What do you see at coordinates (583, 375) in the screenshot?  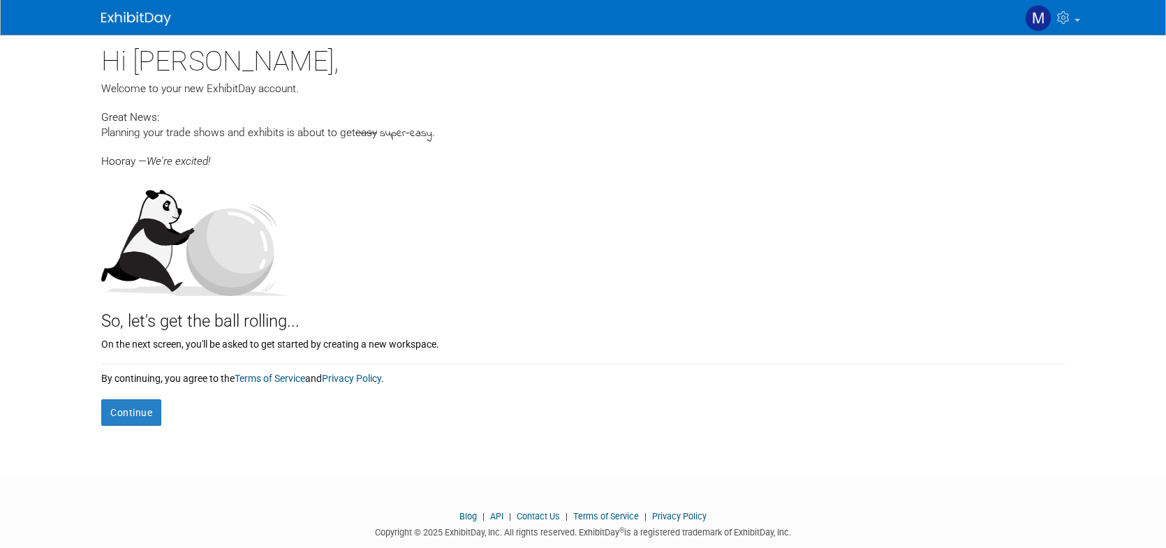 I see `div: By continuing, you agree to the and .` at bounding box center [583, 375].